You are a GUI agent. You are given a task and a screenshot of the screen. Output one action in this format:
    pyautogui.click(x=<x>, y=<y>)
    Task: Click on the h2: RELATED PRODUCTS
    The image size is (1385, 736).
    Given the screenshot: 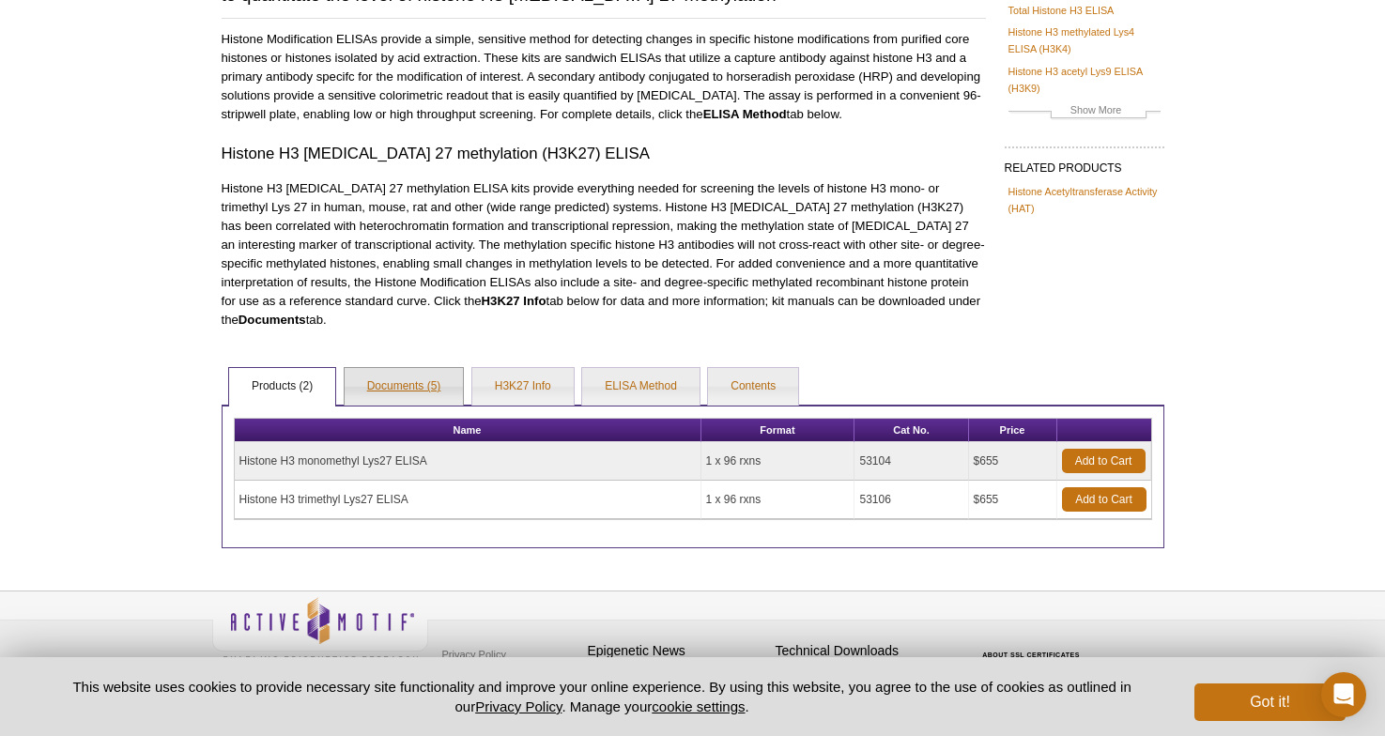 What is the action you would take?
    pyautogui.click(x=1085, y=163)
    